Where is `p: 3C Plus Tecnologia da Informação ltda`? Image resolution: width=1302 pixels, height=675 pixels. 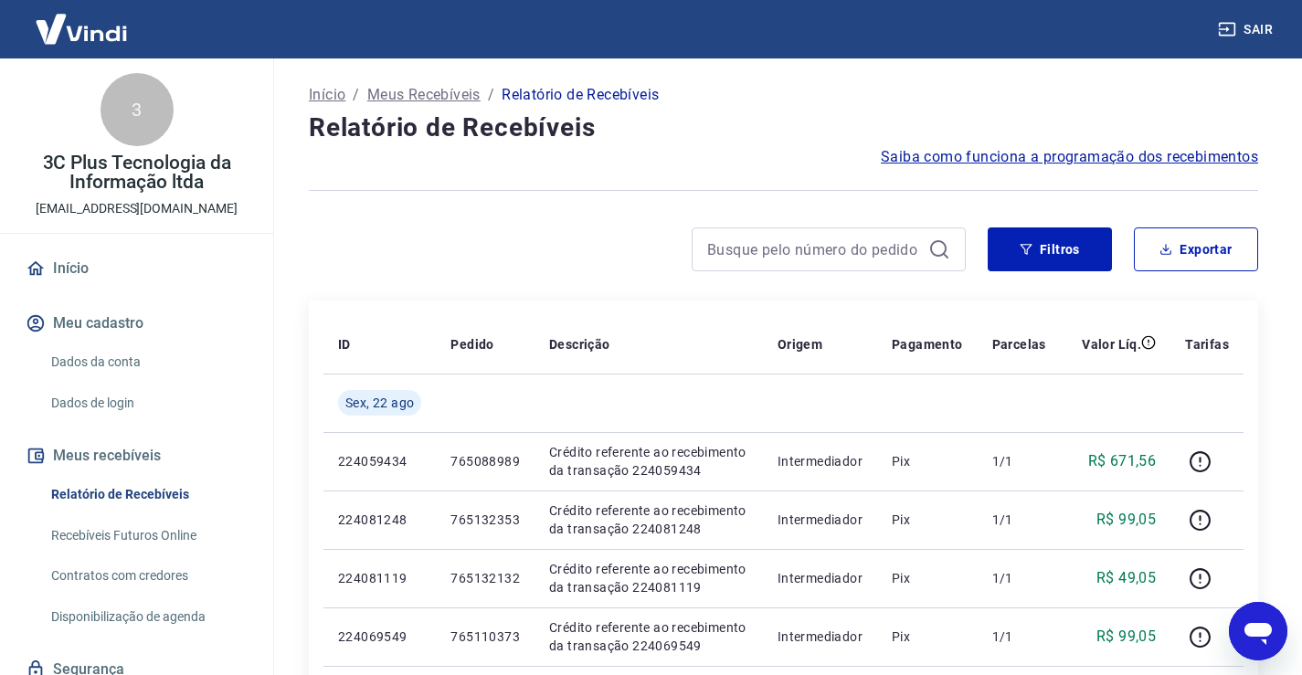
p: 3C Plus Tecnologia da Informação ltda is located at coordinates (136, 173).